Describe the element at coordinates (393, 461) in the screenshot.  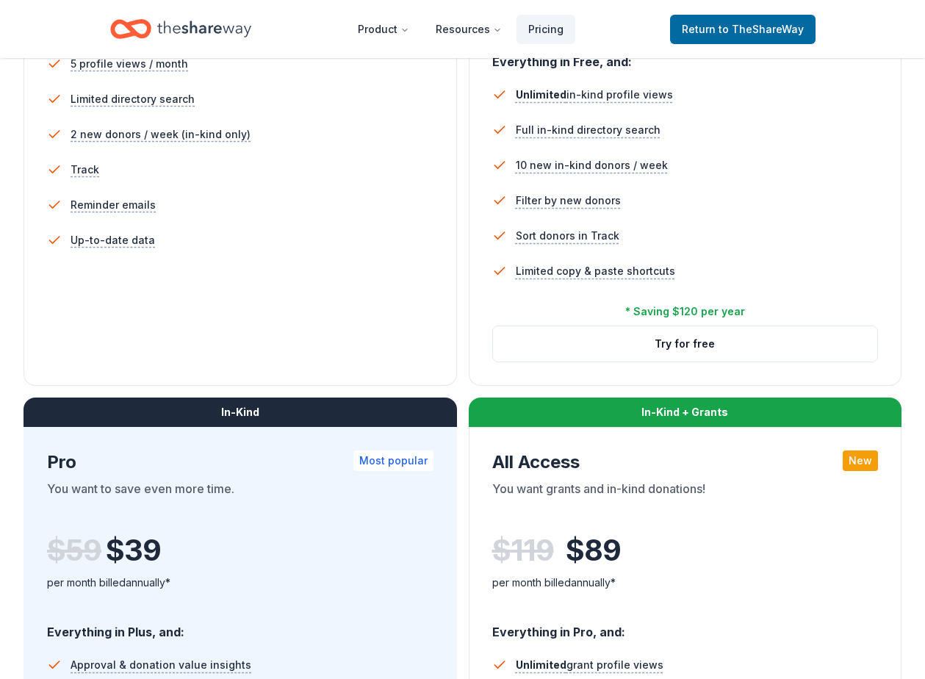
I see `div: Most popular` at that location.